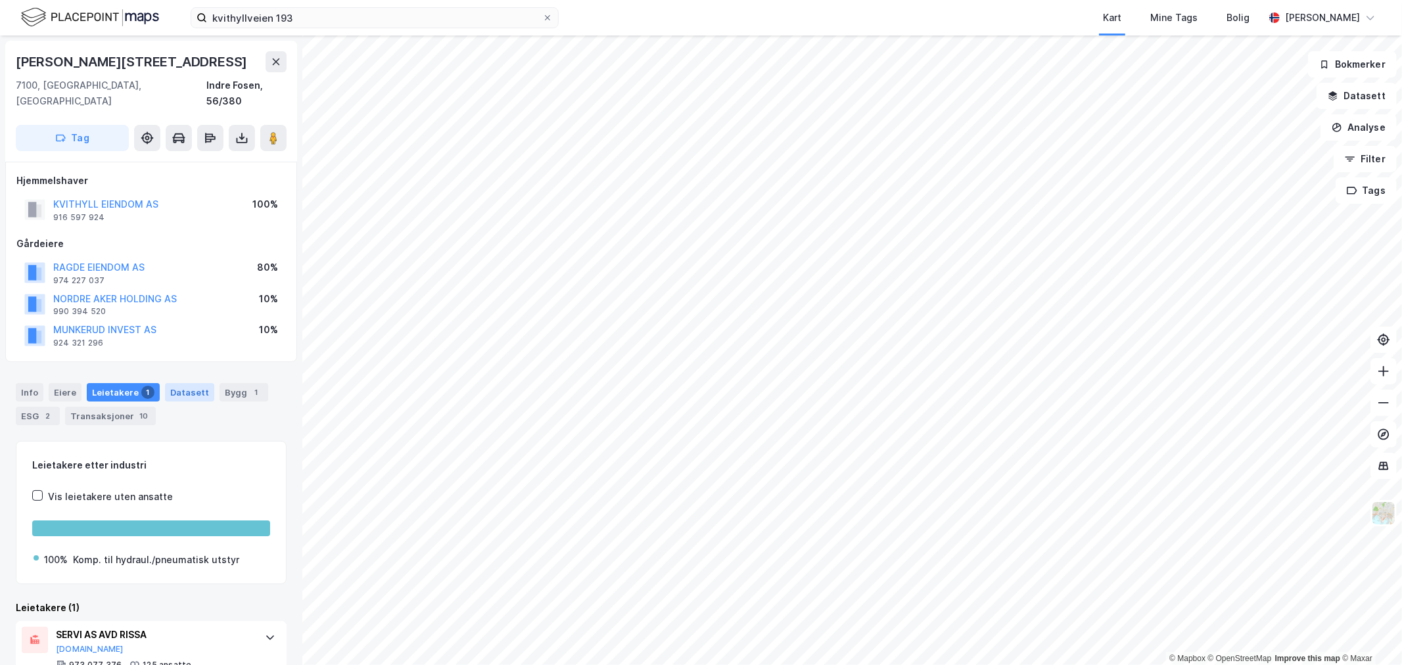 This screenshot has width=1402, height=665. Describe the element at coordinates (1307, 659) in the screenshot. I see `a: Improve this map` at that location.